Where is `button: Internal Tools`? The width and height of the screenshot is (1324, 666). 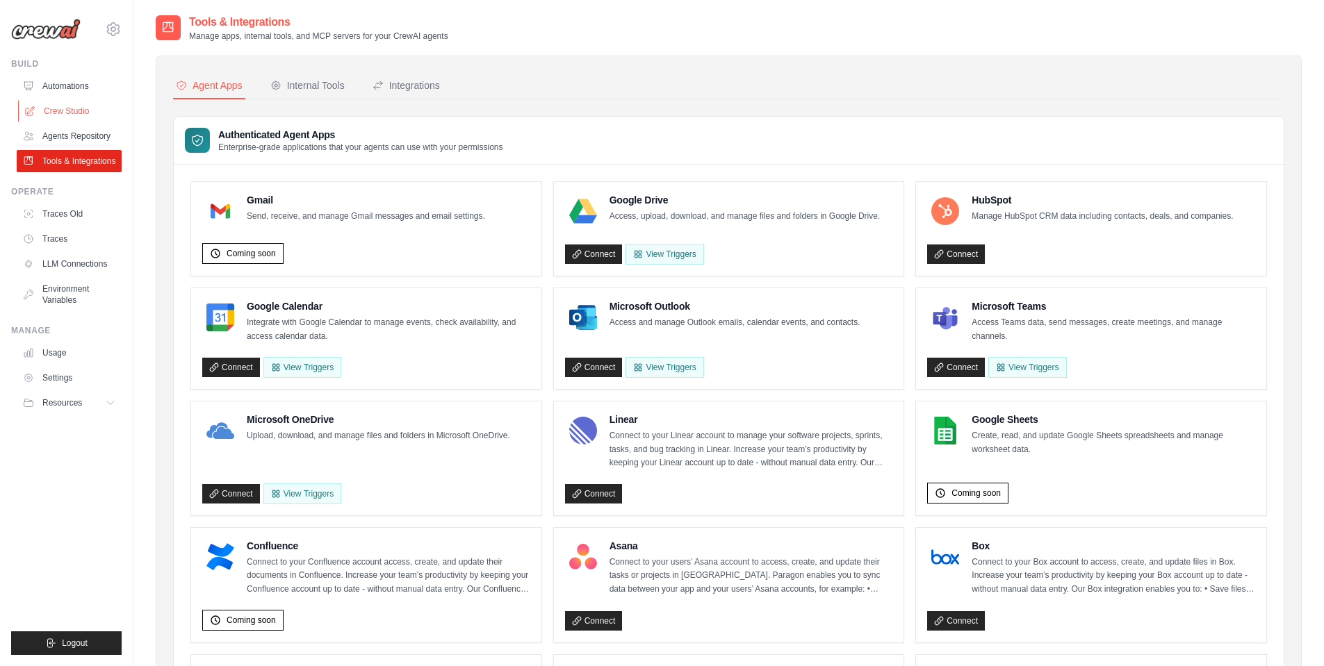
button: Internal Tools is located at coordinates (307, 86).